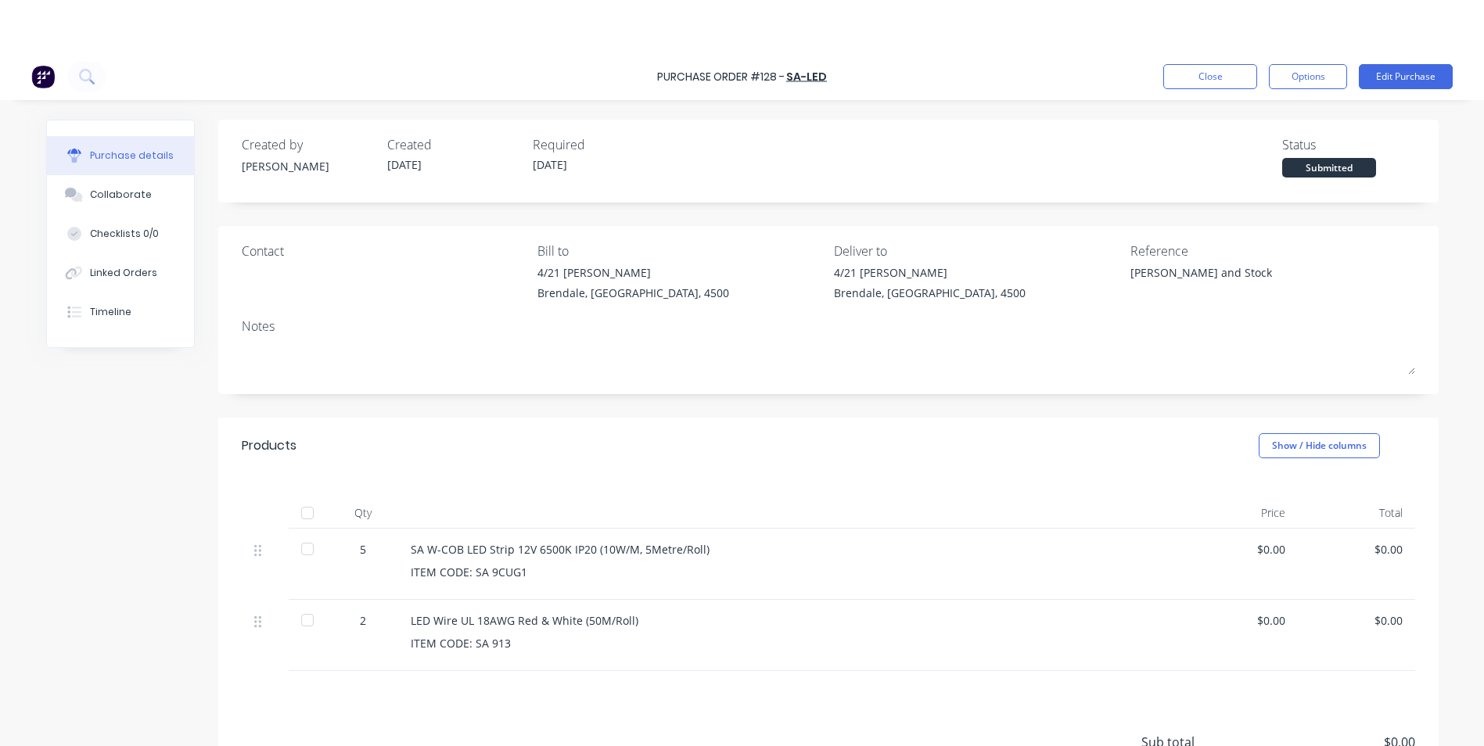 The image size is (1484, 746). What do you see at coordinates (1272, 251) in the screenshot?
I see `div: Reference` at bounding box center [1272, 251].